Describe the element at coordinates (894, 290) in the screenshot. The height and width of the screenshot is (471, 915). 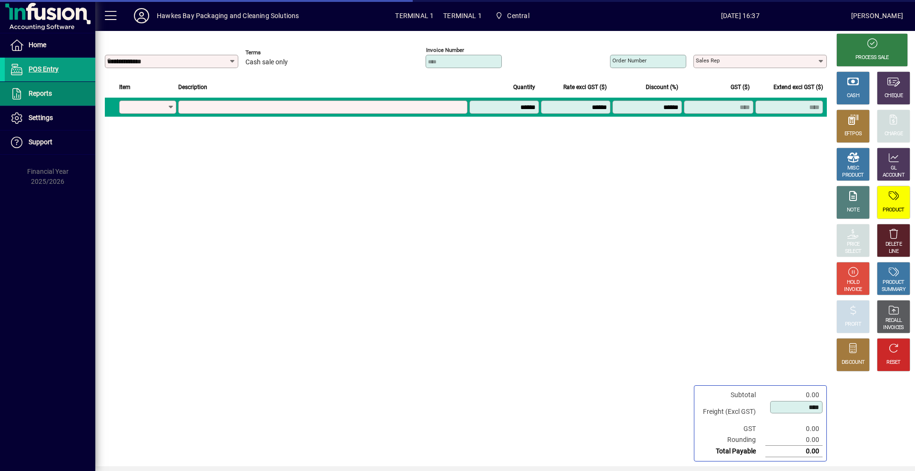
I see `div: SUMMARY` at that location.